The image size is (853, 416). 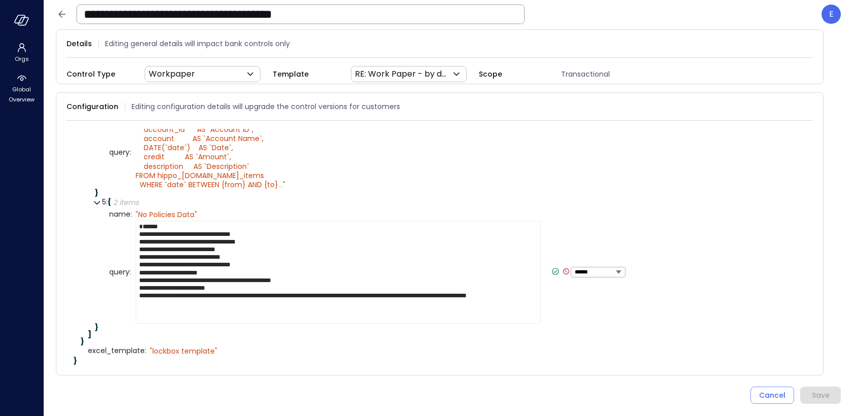 What do you see at coordinates (183, 351) in the screenshot?
I see `div: " lockbox template"` at bounding box center [183, 351].